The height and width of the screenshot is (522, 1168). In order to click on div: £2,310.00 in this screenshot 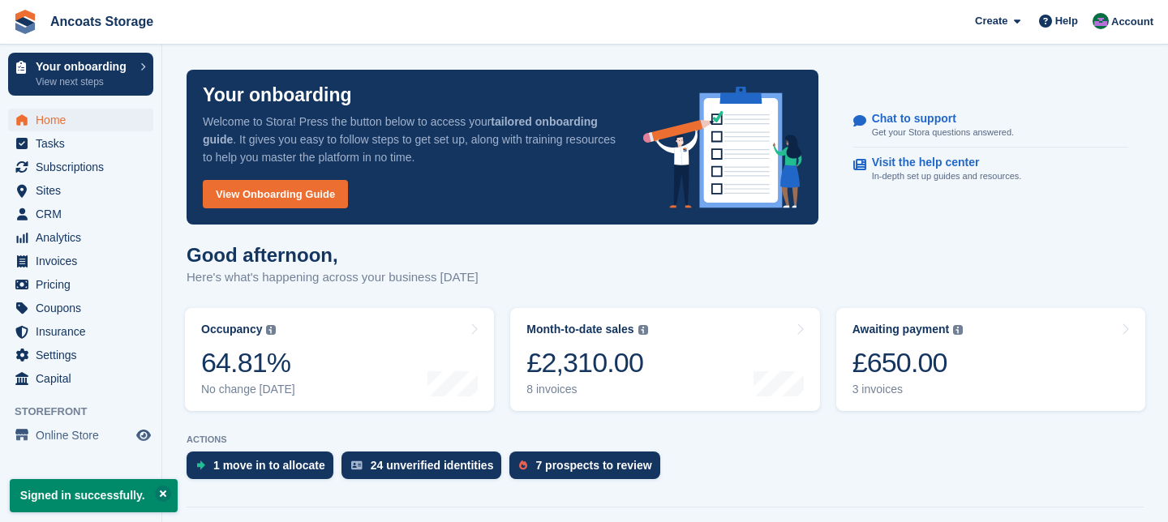, I will do `click(586, 363)`.